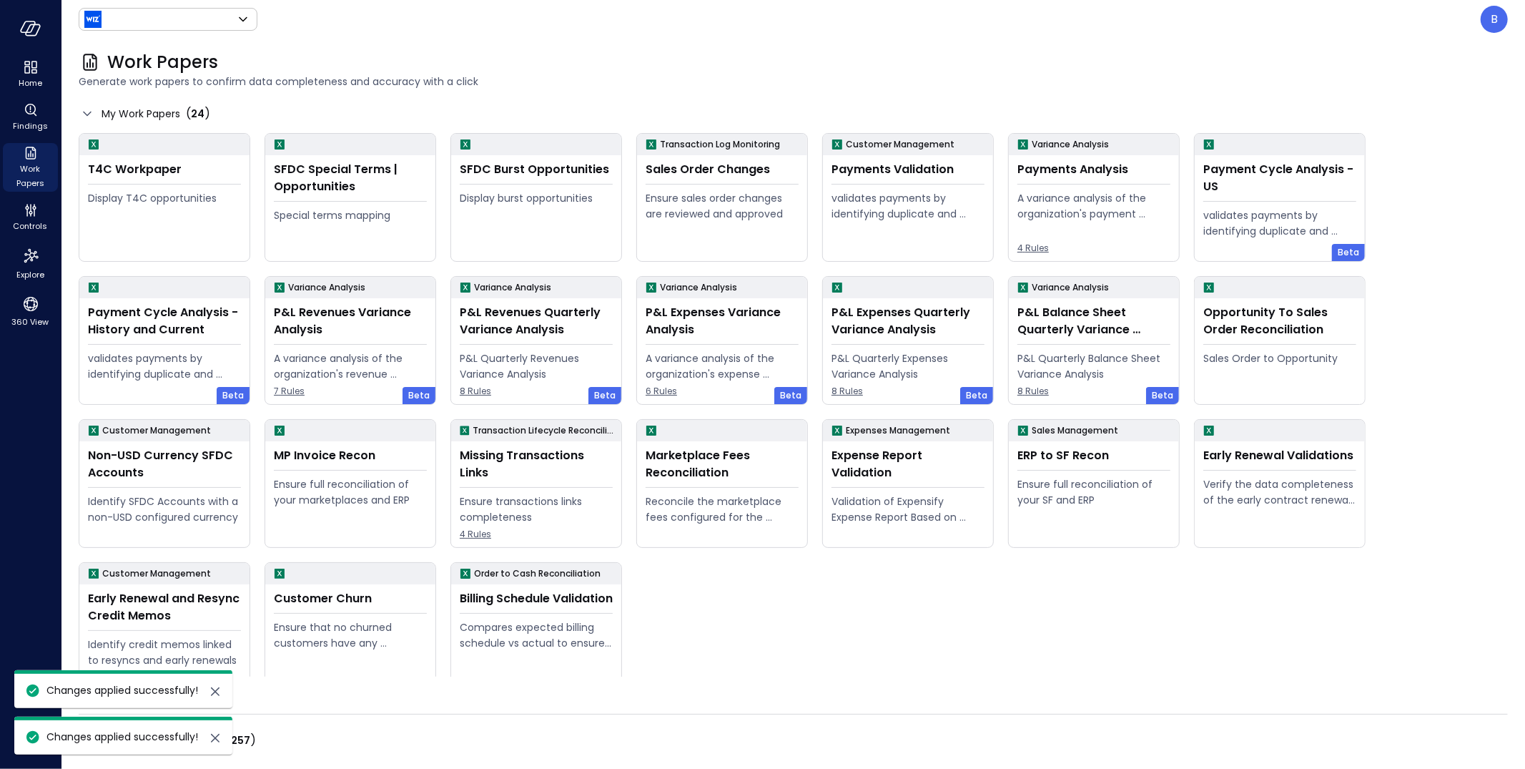 The height and width of the screenshot is (769, 1525). I want to click on div: Marketplace Fees Reconciliation, so click(722, 464).